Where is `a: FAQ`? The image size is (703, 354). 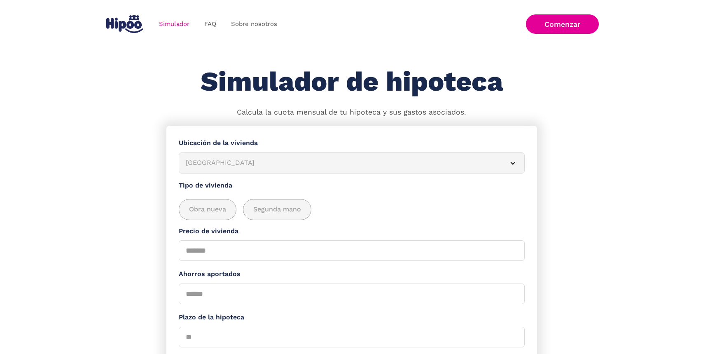 a: FAQ is located at coordinates (210, 24).